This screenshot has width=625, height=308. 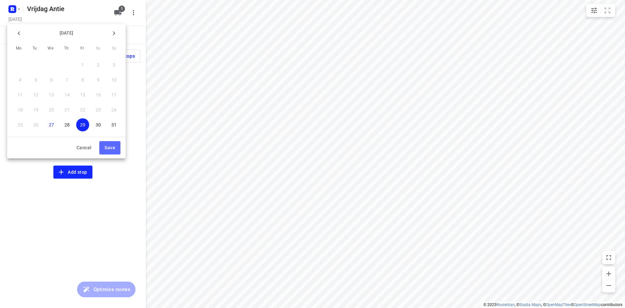 What do you see at coordinates (98, 95) in the screenshot?
I see `button: 16` at bounding box center [98, 95].